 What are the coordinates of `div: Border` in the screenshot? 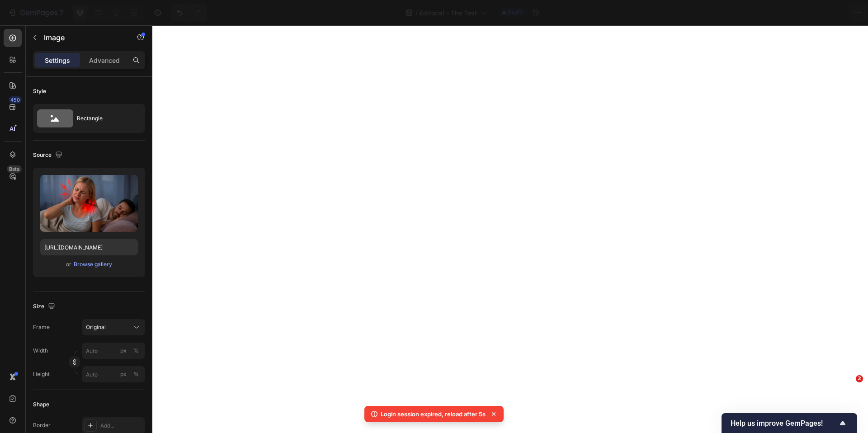 It's located at (42, 425).